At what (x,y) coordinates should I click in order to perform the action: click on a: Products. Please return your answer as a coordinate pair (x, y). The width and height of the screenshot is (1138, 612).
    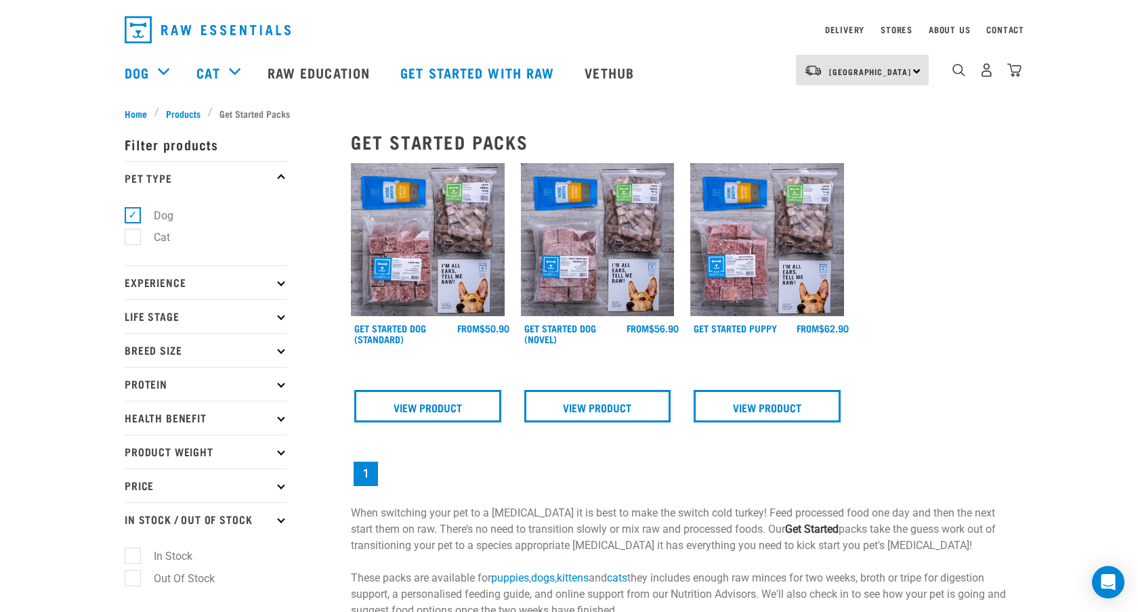
    Looking at the image, I should click on (184, 113).